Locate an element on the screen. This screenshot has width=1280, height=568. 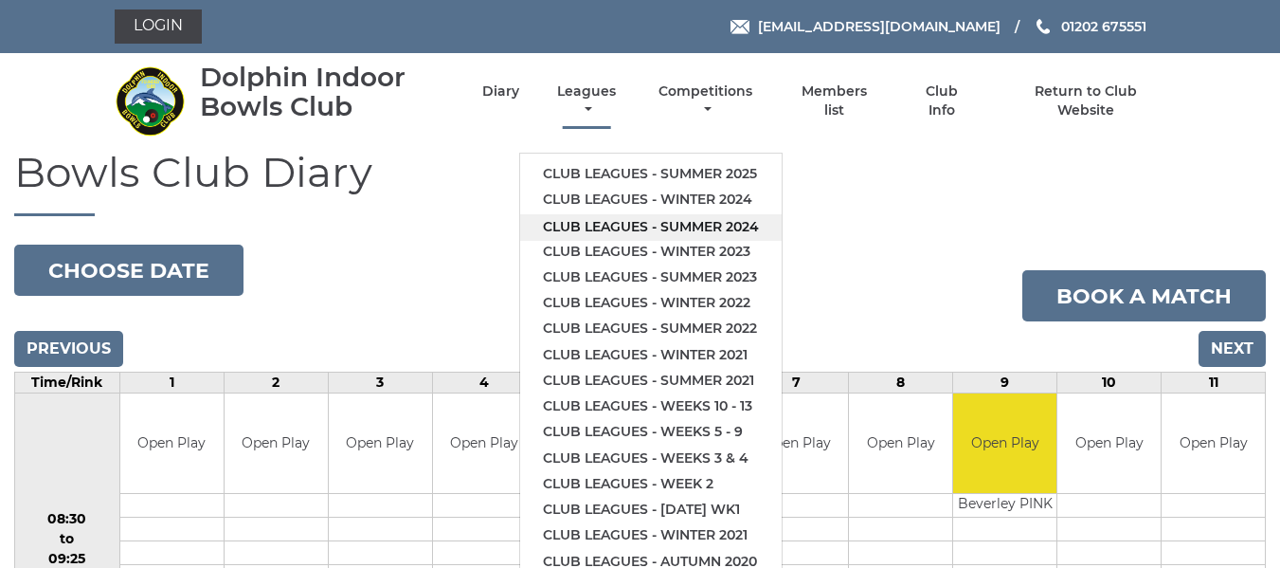
a: Members list is located at coordinates (834, 100).